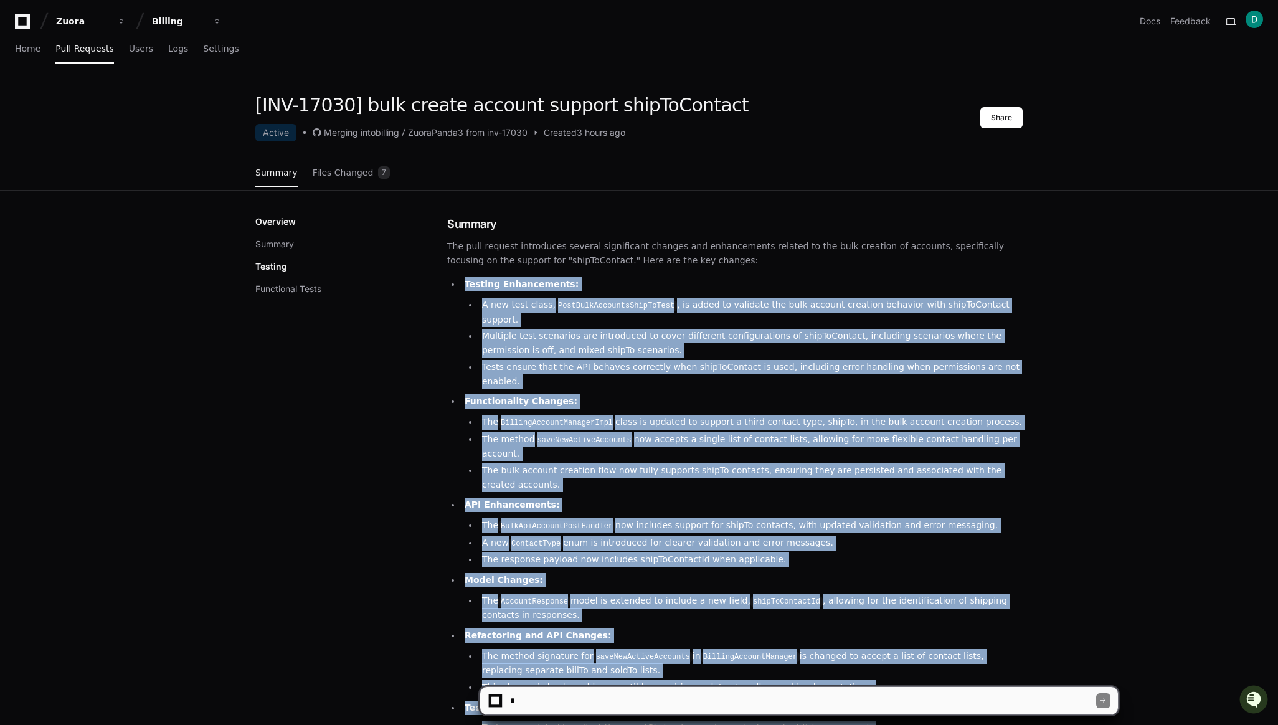 The image size is (1278, 725). What do you see at coordinates (178, 49) in the screenshot?
I see `span: Logs` at bounding box center [178, 49].